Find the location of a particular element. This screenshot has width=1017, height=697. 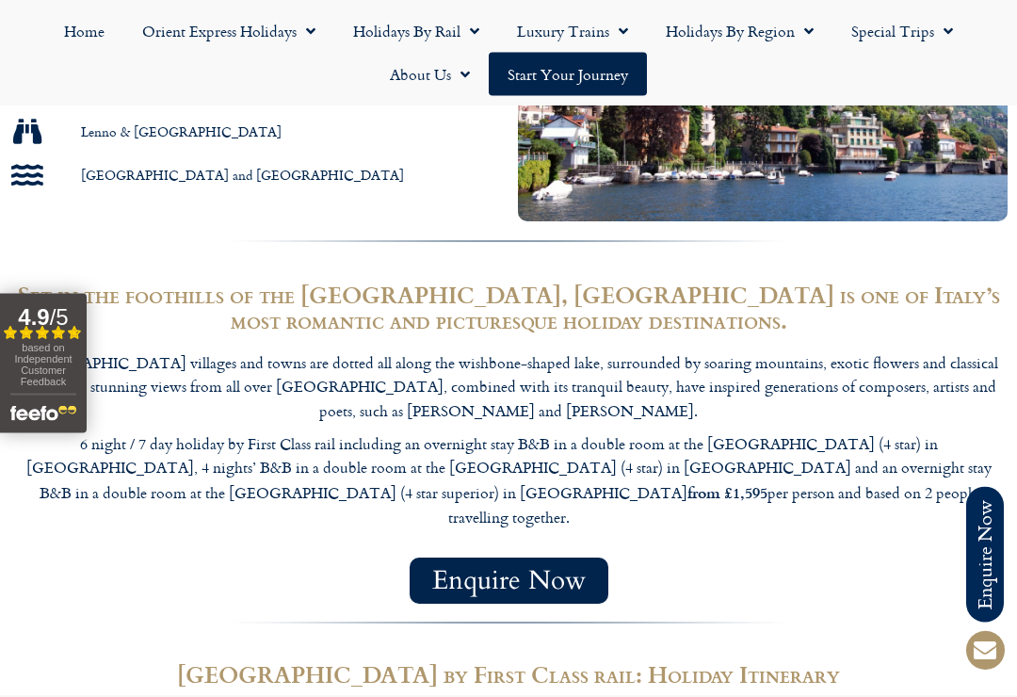

a: Holidays by Rail is located at coordinates (416, 31).